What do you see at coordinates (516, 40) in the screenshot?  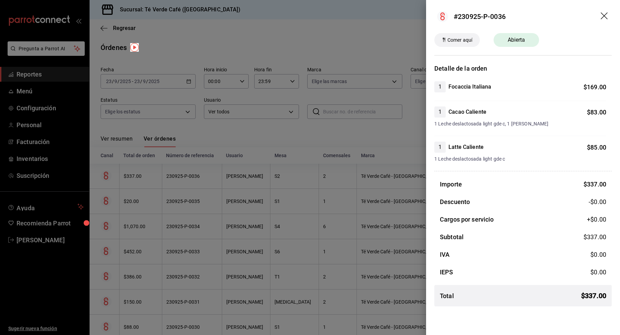 I see `span: Abierta` at bounding box center [516, 40].